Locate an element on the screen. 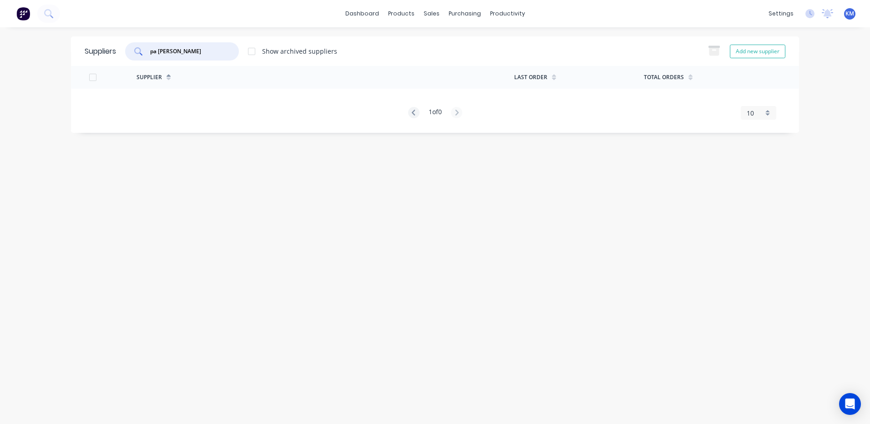  span: 10 is located at coordinates (750, 113).